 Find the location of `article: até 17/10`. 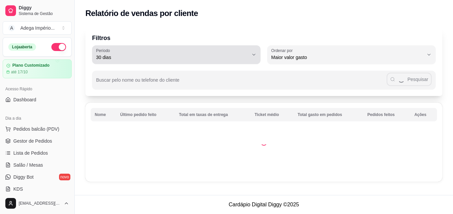

article: até 17/10 is located at coordinates (19, 72).